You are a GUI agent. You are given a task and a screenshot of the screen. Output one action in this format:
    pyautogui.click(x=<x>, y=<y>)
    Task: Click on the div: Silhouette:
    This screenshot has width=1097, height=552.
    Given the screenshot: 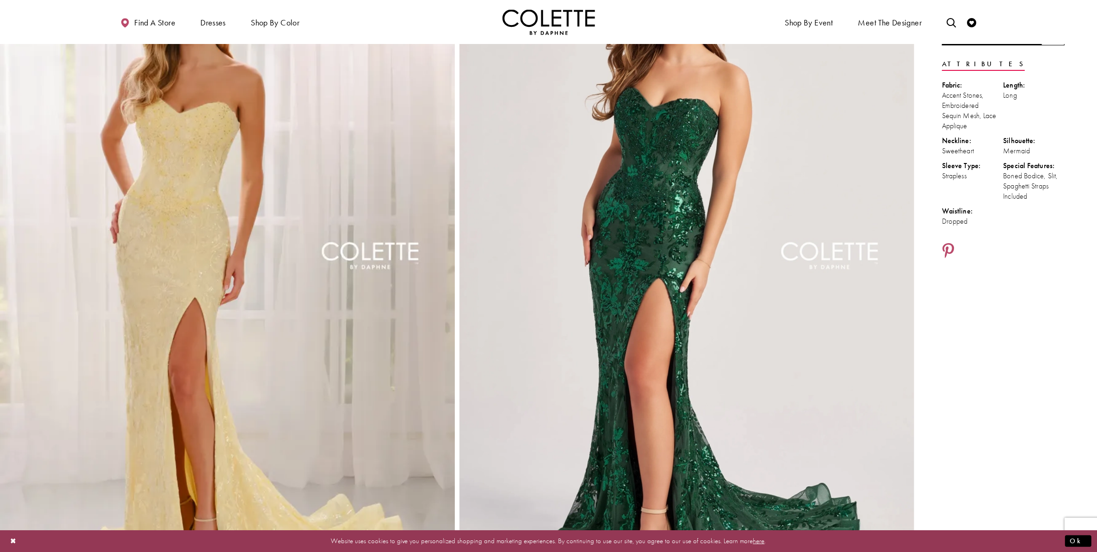 What is the action you would take?
    pyautogui.click(x=1034, y=141)
    